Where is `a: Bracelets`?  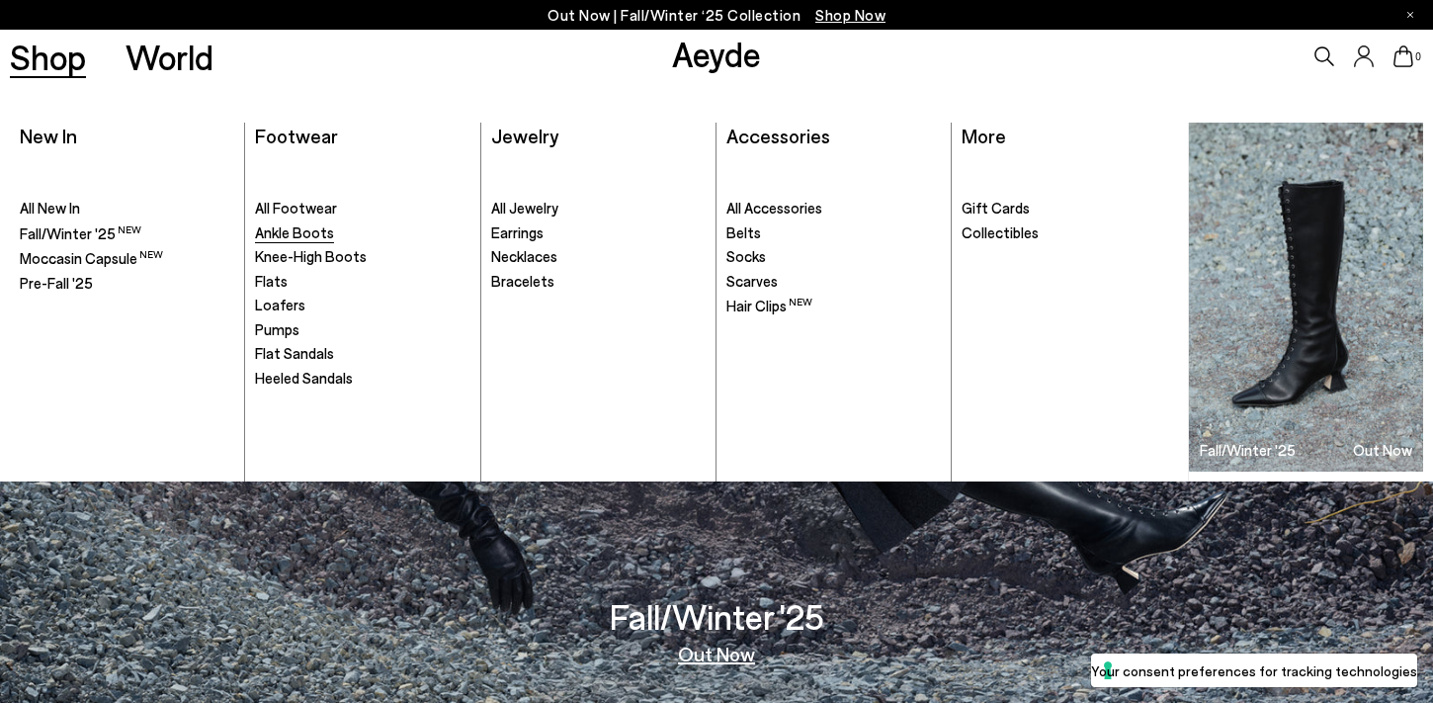
a: Bracelets is located at coordinates (598, 282).